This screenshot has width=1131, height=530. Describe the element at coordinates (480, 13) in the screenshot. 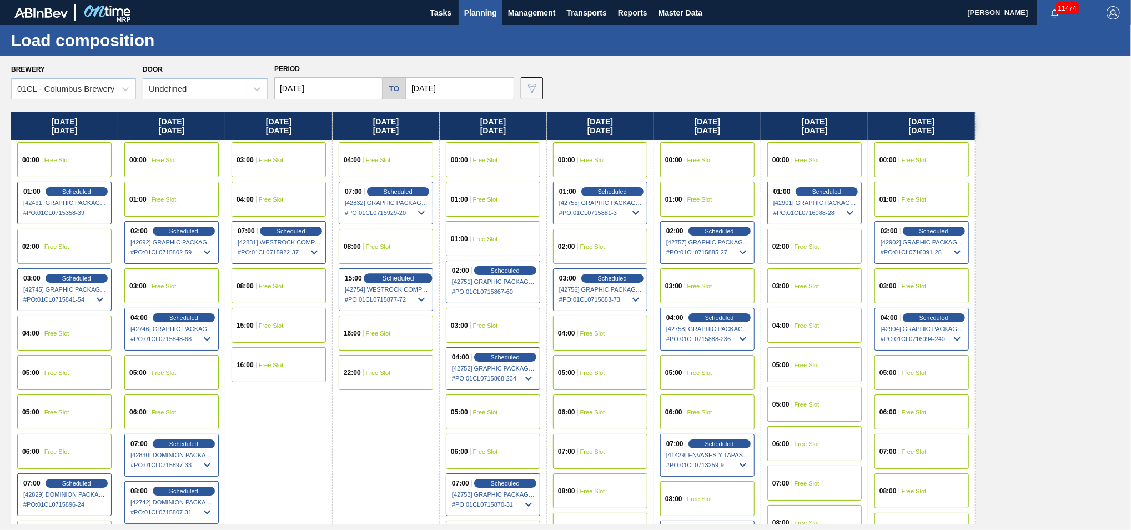

I see `span: Planning` at that location.